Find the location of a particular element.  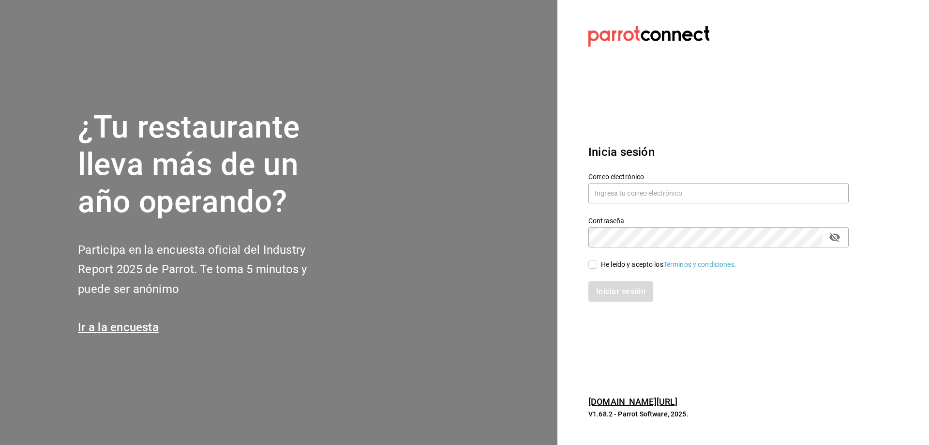

h3: Inicia sesión is located at coordinates (719, 152).